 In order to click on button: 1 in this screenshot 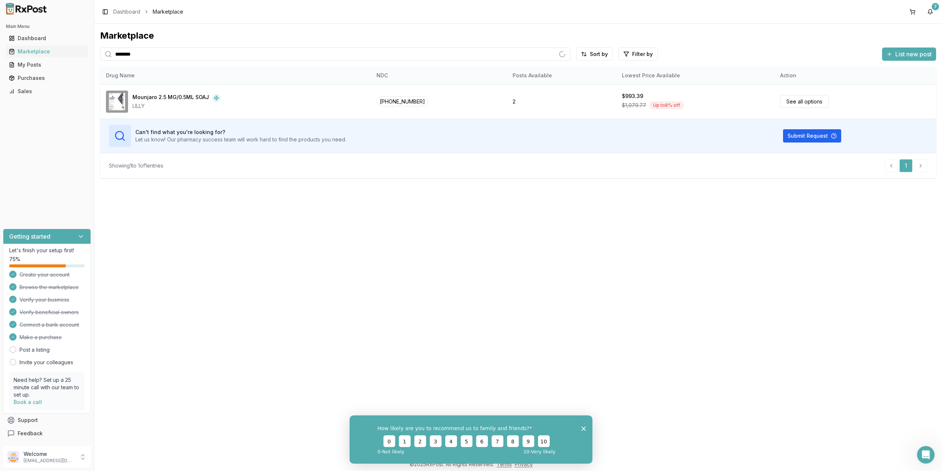, I will do `click(55, 26)`.